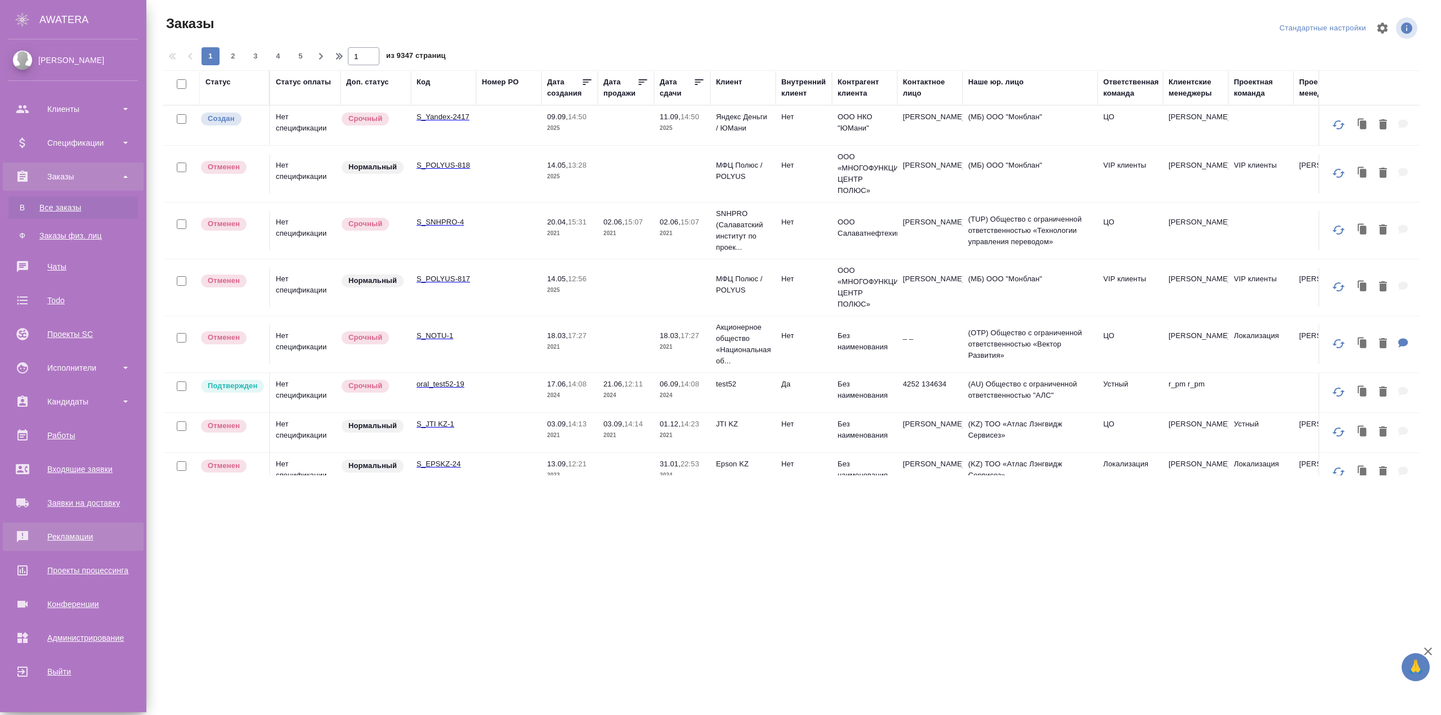  I want to click on p: 03.09,, so click(557, 424).